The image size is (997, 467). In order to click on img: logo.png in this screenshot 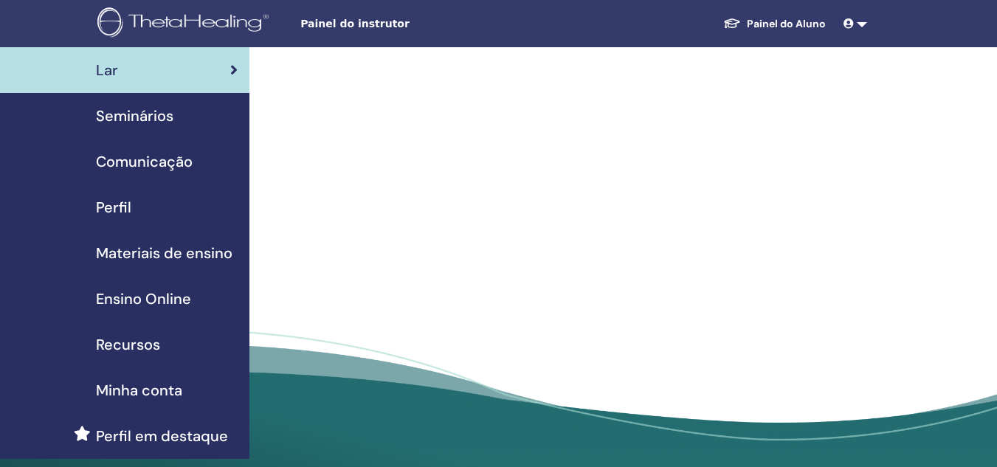, I will do `click(185, 24)`.